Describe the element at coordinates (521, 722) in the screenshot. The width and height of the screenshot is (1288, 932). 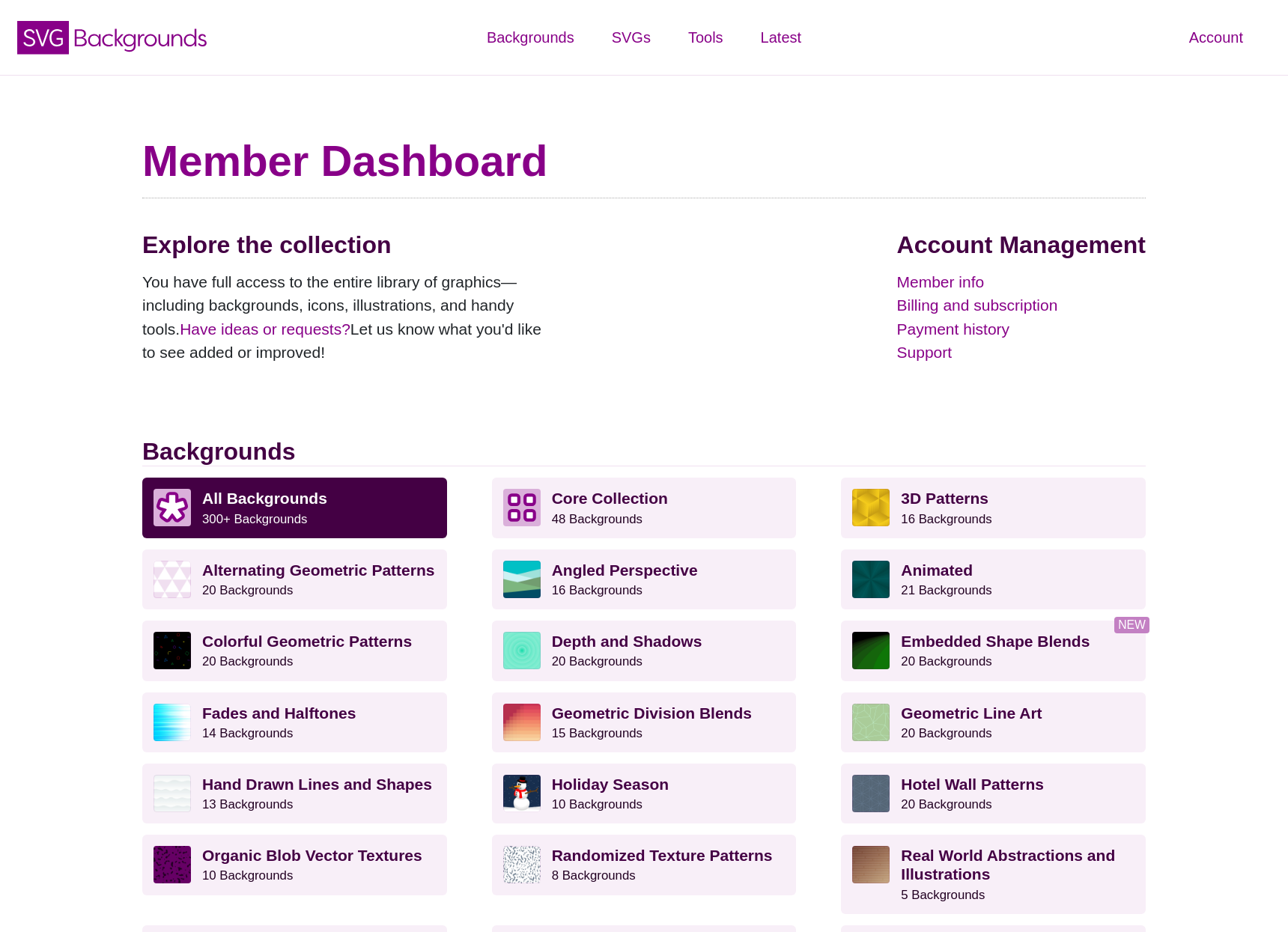
I see `img: red-to-yellow gradient large pixel grid` at that location.